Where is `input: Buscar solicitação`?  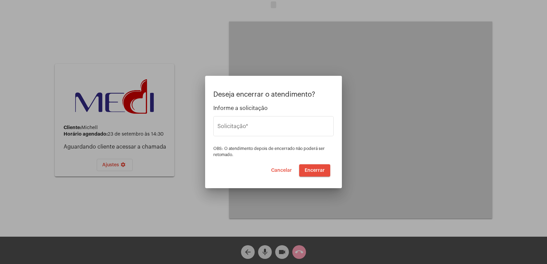
input: Buscar solicitação is located at coordinates (273, 128).